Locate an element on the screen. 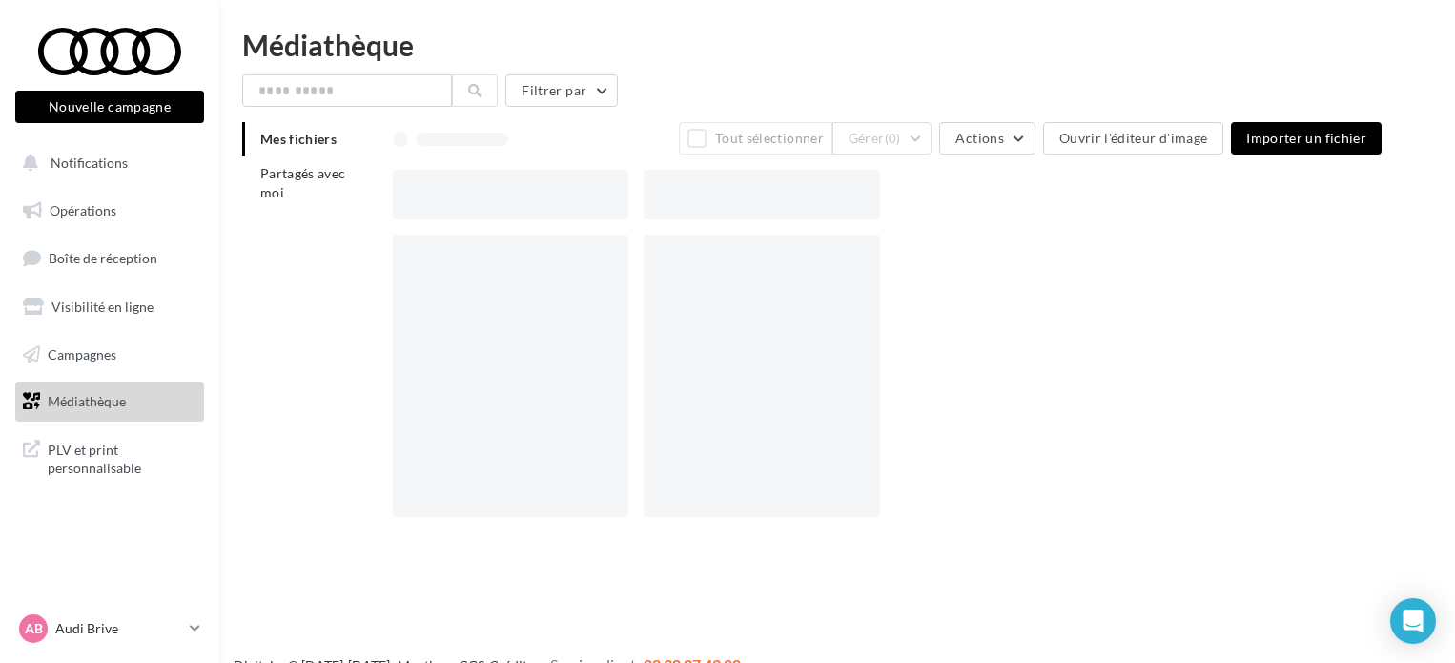 Image resolution: width=1455 pixels, height=663 pixels. div: Open Intercom Messenger is located at coordinates (1413, 621).